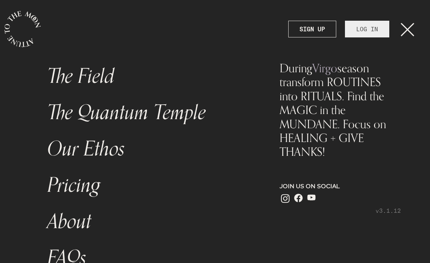 The height and width of the screenshot is (263, 430). Describe the element at coordinates (151, 76) in the screenshot. I see `a: The Field` at that location.